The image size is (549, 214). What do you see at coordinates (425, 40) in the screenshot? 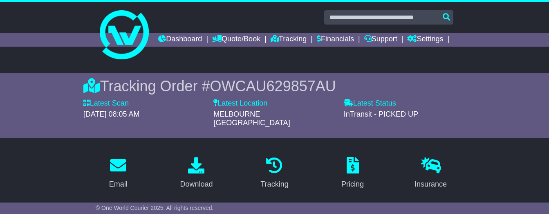
I see `a: Settings` at bounding box center [425, 40].